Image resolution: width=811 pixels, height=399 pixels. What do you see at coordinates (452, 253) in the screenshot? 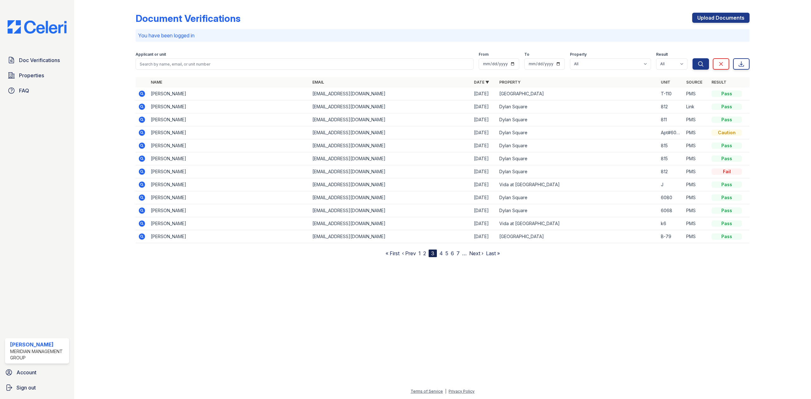
I see `a: 6` at bounding box center [452, 253].